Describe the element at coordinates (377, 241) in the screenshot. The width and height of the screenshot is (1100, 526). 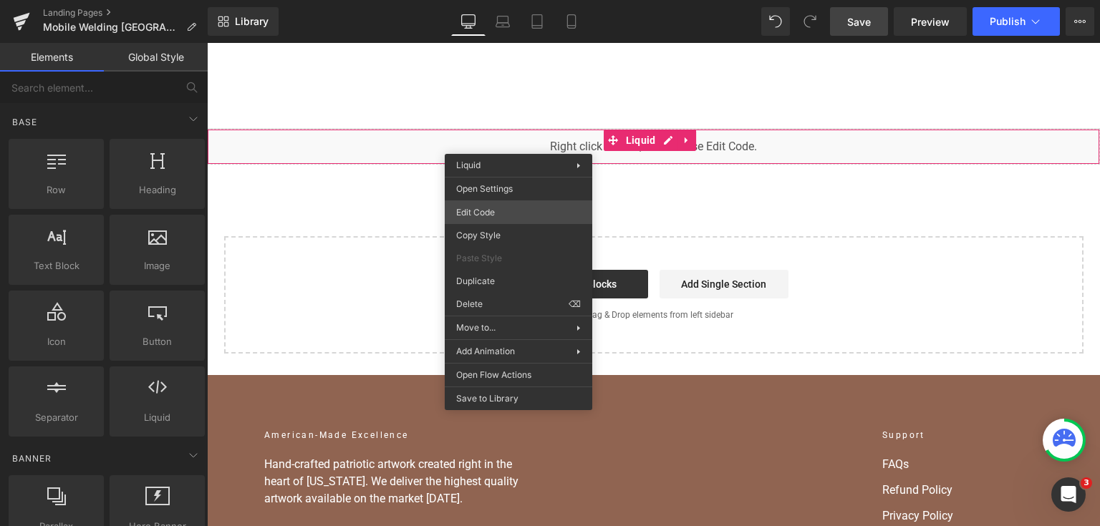
I see `a: Explore Blocks` at that location.